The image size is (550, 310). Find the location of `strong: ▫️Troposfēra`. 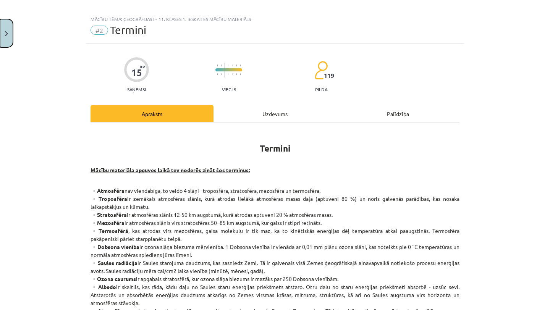

strong: ▫️Troposfēra is located at coordinates (109, 199).